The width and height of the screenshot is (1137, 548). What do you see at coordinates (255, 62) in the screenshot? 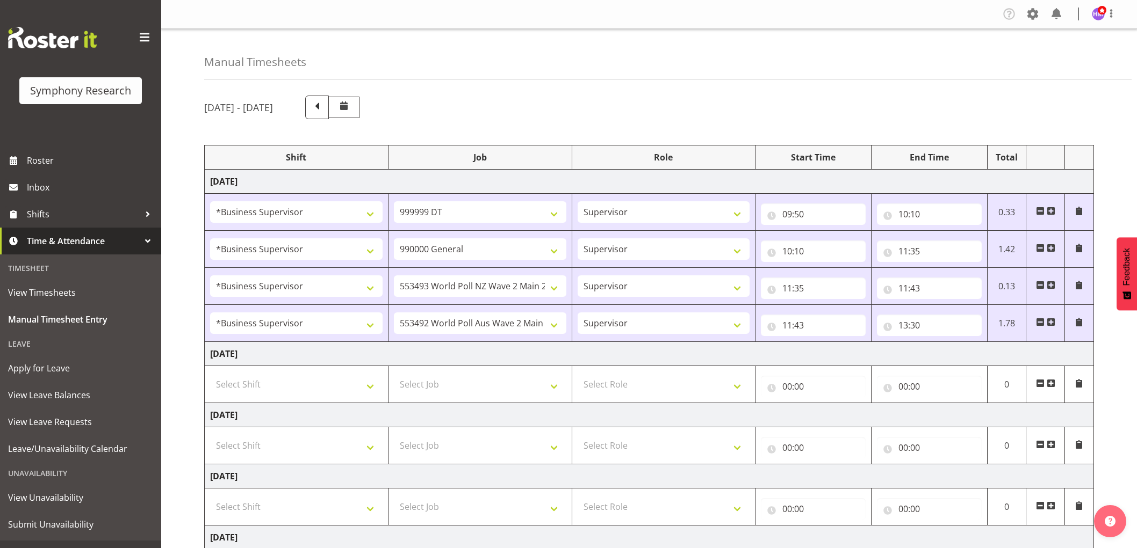
I see `h4: Manual Timesheets` at bounding box center [255, 62].